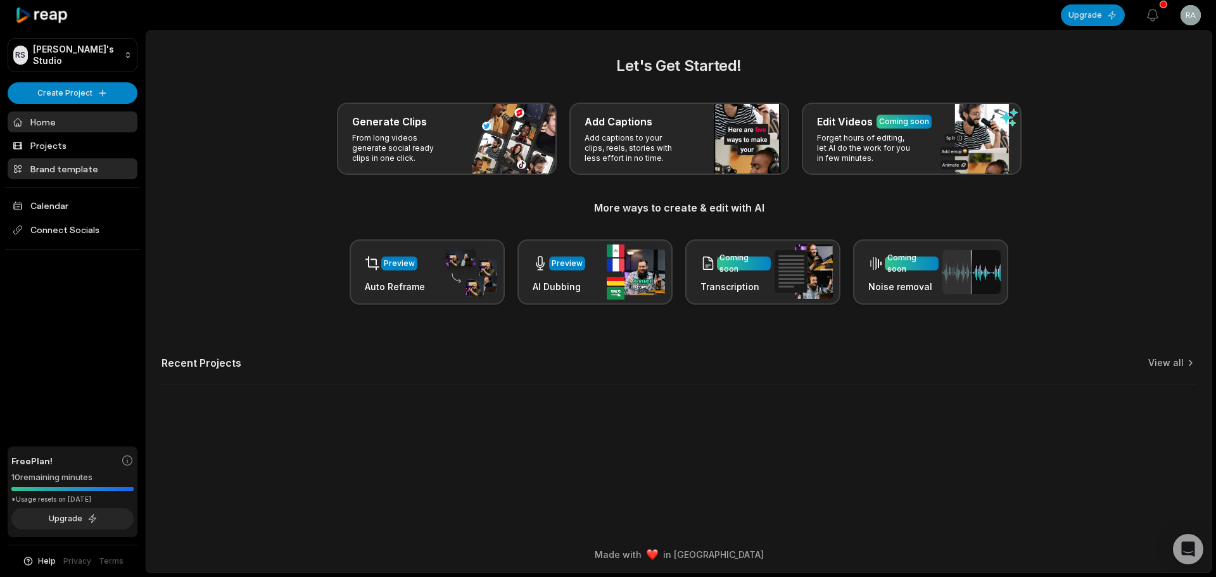 The image size is (1216, 577). What do you see at coordinates (845, 122) in the screenshot?
I see `h3: Edit Videos` at bounding box center [845, 122].